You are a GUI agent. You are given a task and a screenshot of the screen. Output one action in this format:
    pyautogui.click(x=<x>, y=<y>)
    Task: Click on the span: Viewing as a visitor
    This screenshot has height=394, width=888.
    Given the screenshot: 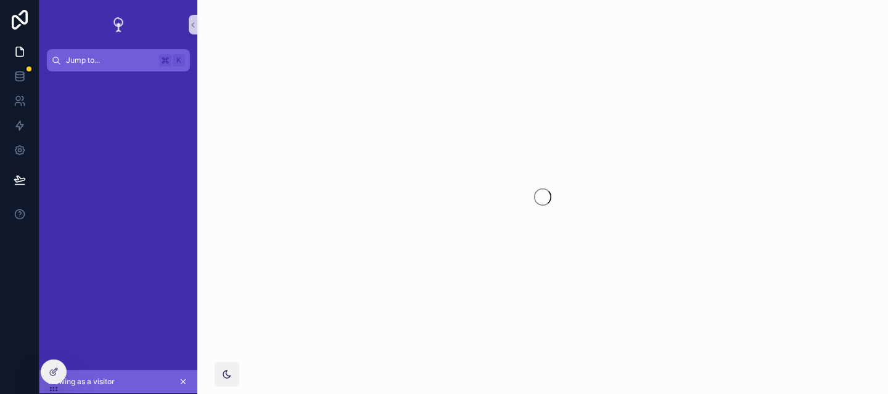 What is the action you would take?
    pyautogui.click(x=81, y=382)
    